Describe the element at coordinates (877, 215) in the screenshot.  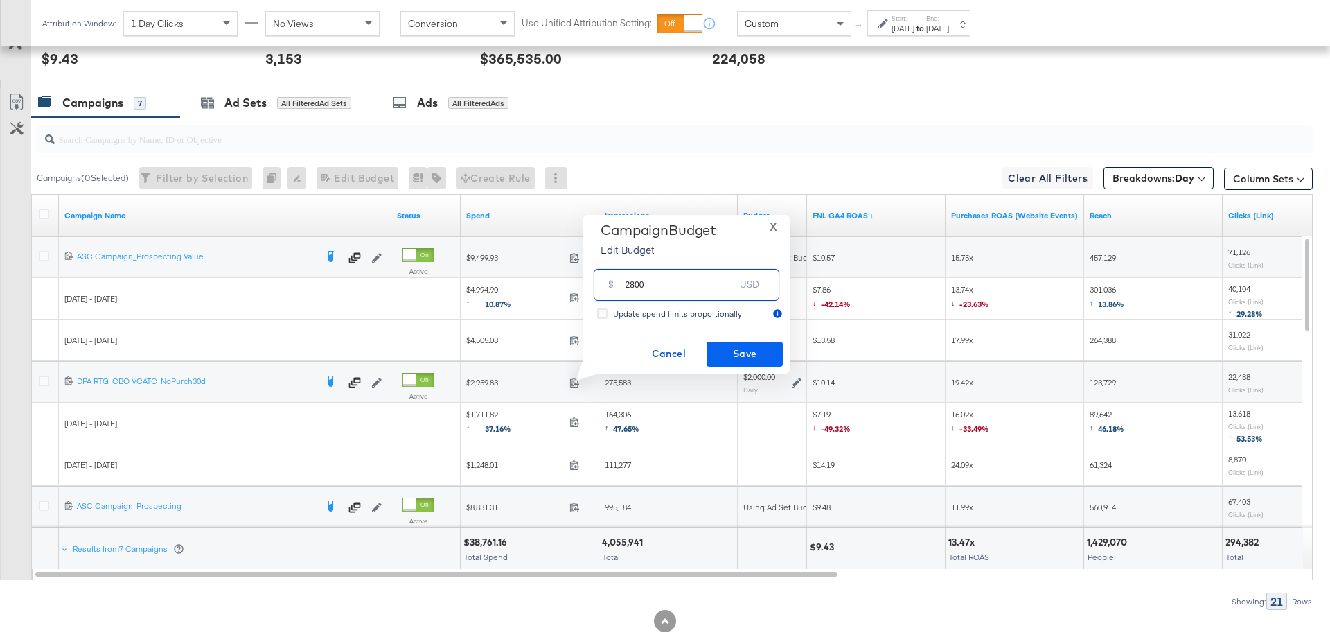
I see `a: revenue/spend` at that location.